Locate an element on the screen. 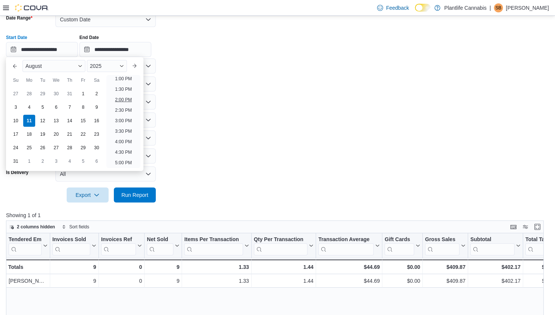 The image size is (555, 315). a: Feedback is located at coordinates (393, 8).